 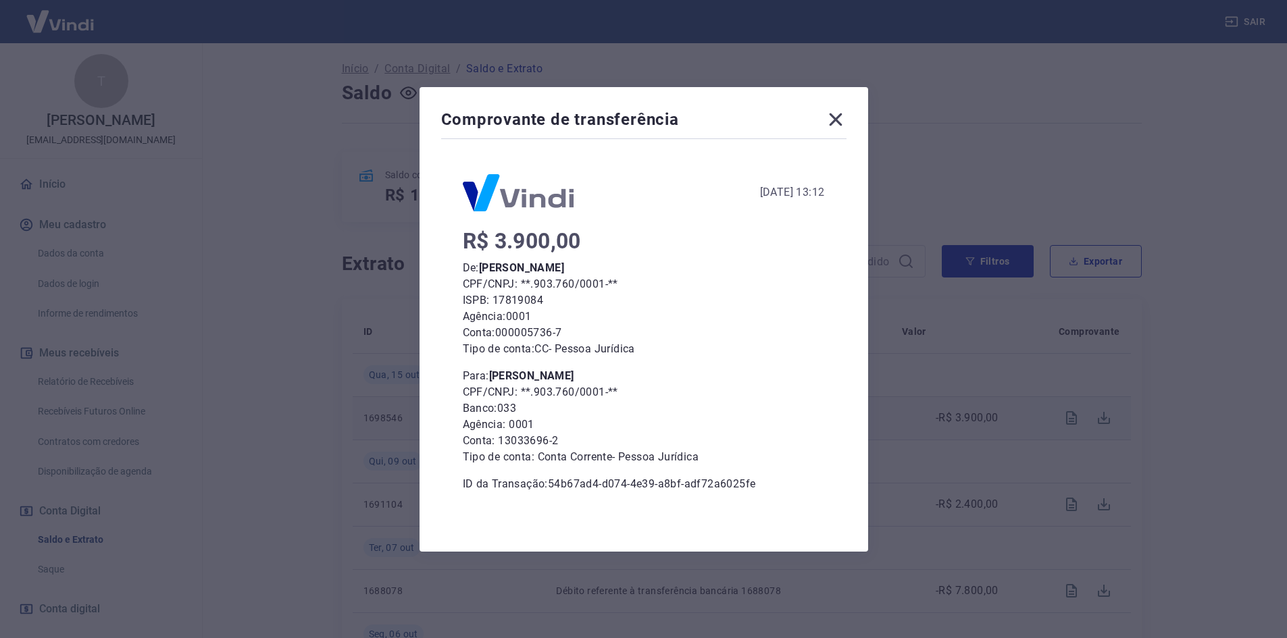 What do you see at coordinates (518, 193) in the screenshot?
I see `img: Logo` at bounding box center [518, 193].